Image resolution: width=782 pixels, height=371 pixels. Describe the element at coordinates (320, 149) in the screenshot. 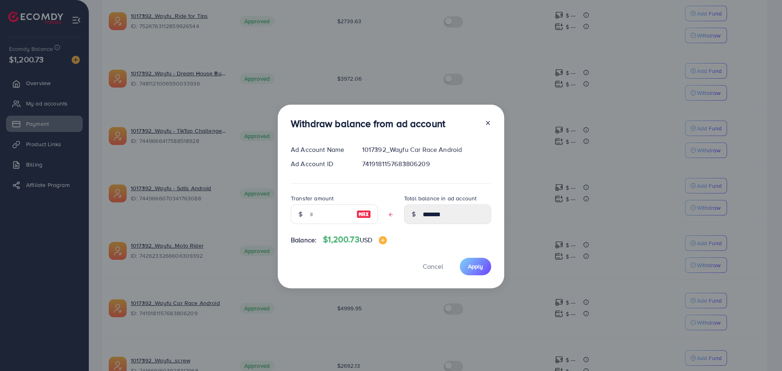

I see `div: Ad Account Name` at that location.